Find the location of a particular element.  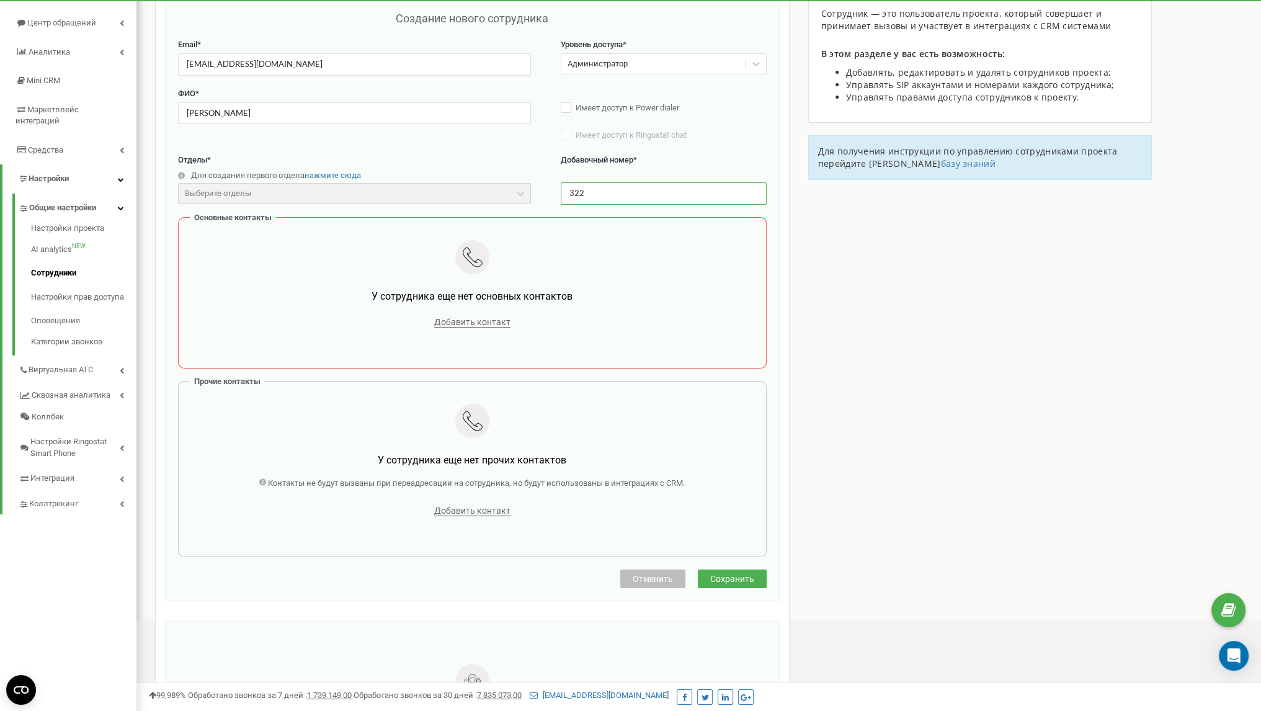

div: Администратор is located at coordinates (597, 64).